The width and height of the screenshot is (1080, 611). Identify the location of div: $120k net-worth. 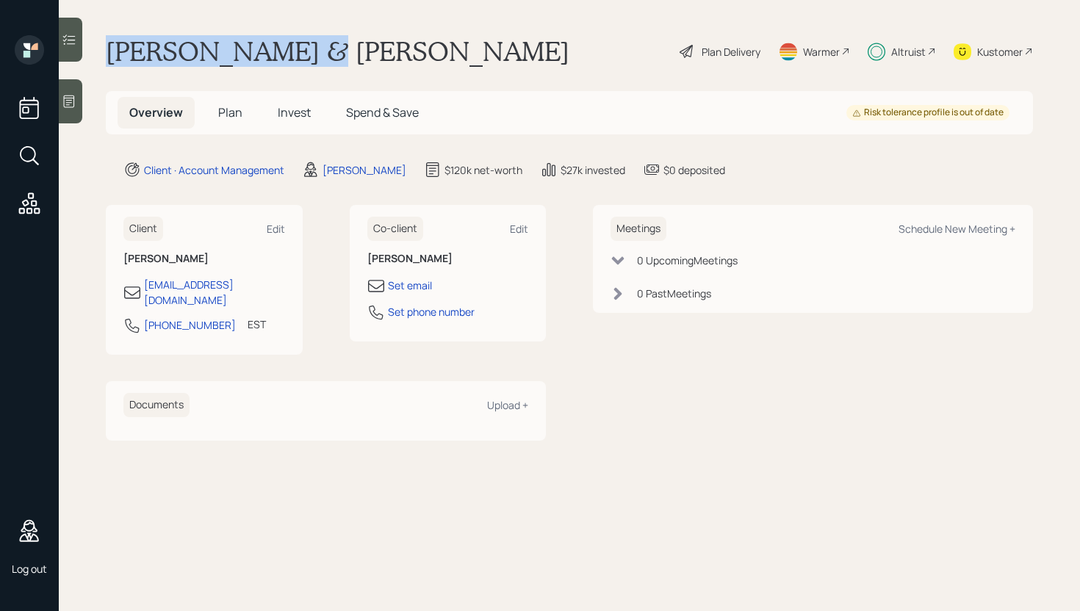
(483, 170).